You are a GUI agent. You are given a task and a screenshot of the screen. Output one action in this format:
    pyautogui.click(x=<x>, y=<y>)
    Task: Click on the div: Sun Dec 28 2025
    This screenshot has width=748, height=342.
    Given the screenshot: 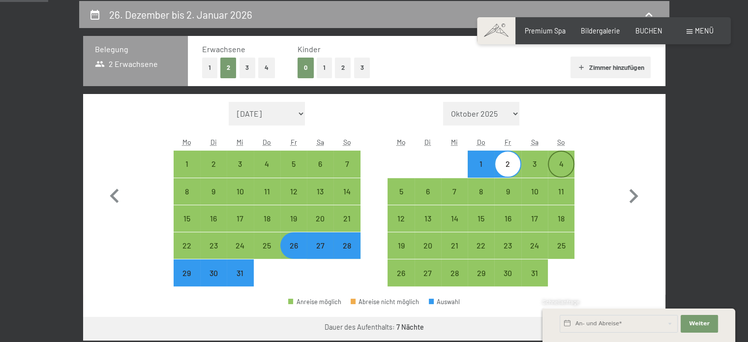 What is the action you would take?
    pyautogui.click(x=347, y=245)
    